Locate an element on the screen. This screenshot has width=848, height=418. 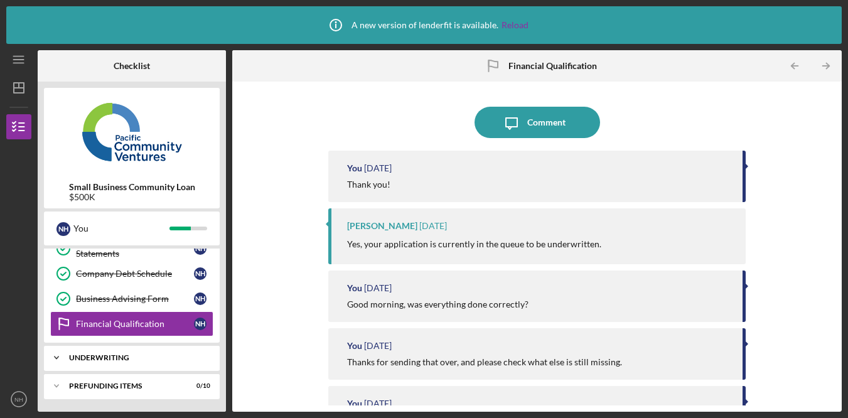
p: Yes, your application is currently in the queue to be underwritten. is located at coordinates (474, 244).